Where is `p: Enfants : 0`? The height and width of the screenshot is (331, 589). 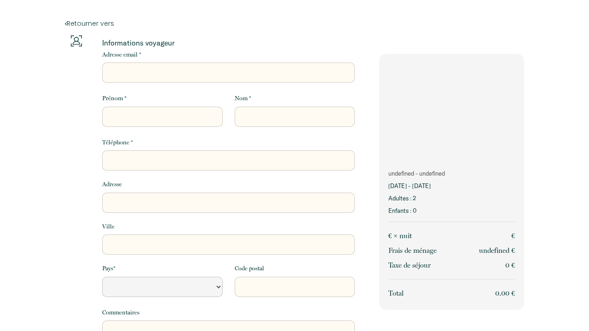
p: Enfants : 0 is located at coordinates (452, 211).